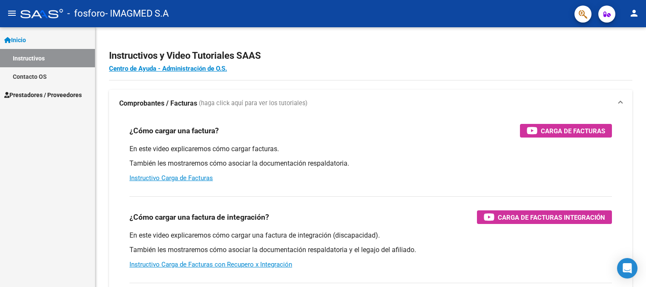 This screenshot has height=287, width=646. What do you see at coordinates (174, 131) in the screenshot?
I see `h3: ¿Cómo cargar una factura?` at bounding box center [174, 131].